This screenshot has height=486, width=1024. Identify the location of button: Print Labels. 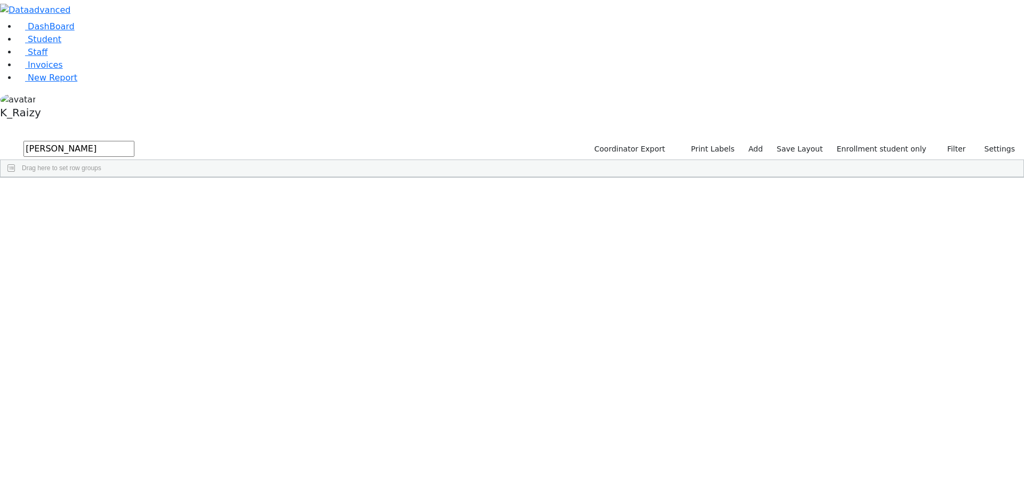
(709, 149).